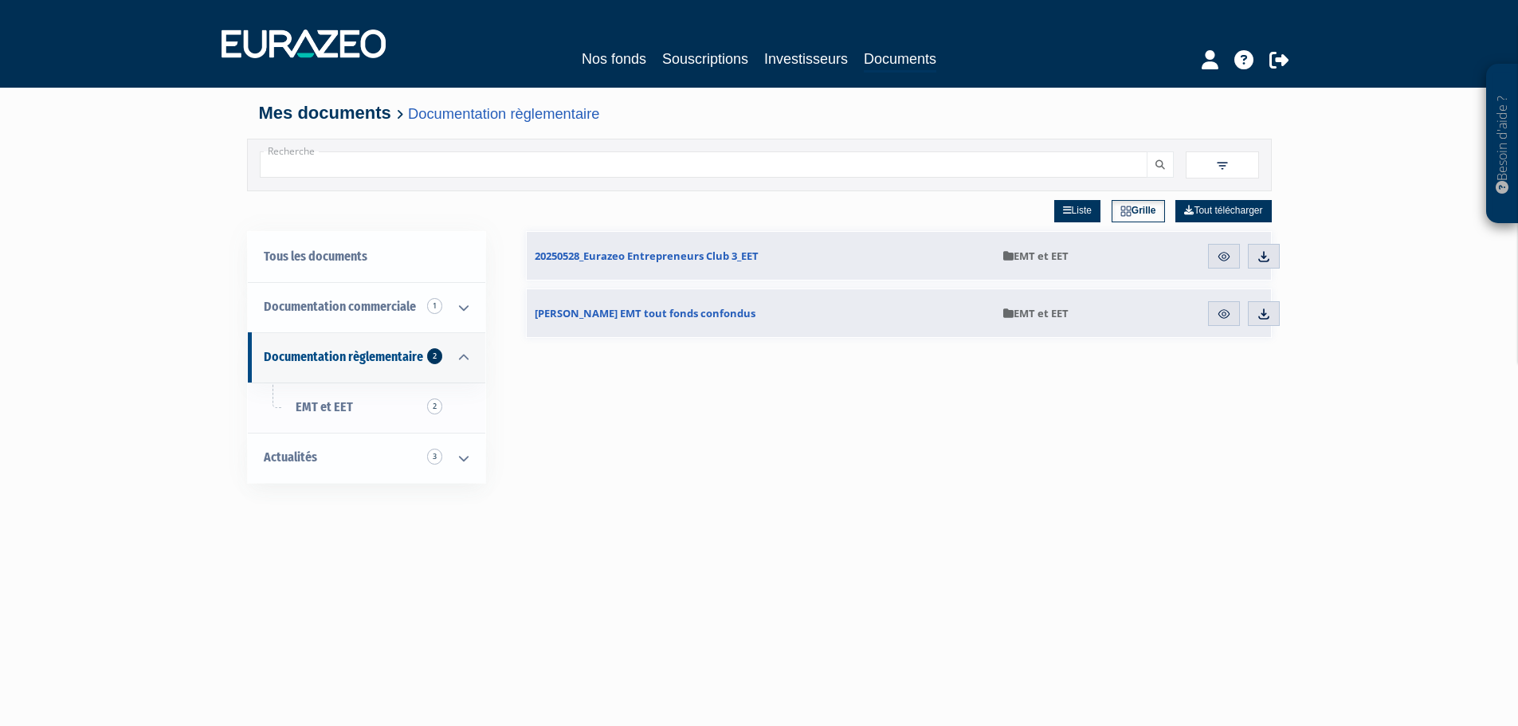 Image resolution: width=1518 pixels, height=726 pixels. What do you see at coordinates (503, 113) in the screenshot?
I see `a: Documentation règlementaire` at bounding box center [503, 113].